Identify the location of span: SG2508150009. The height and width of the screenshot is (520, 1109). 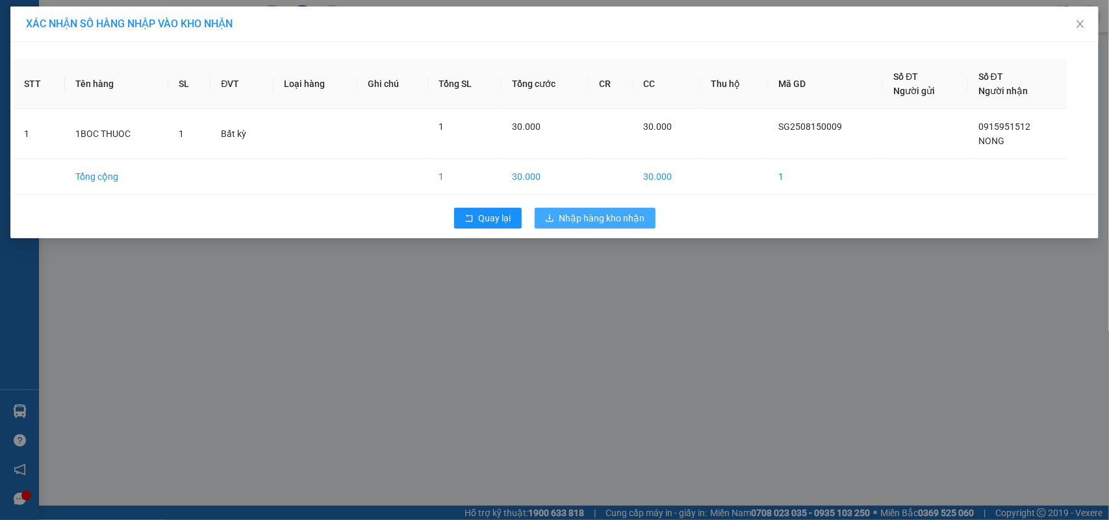
(811, 127).